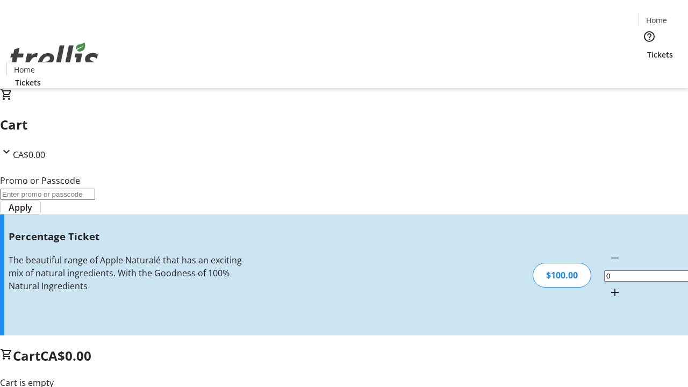 This screenshot has height=387, width=688. I want to click on div: The beautiful range of Apple Naturalé that has an exciting mix of natural ingredients. With the G..., so click(126, 273).